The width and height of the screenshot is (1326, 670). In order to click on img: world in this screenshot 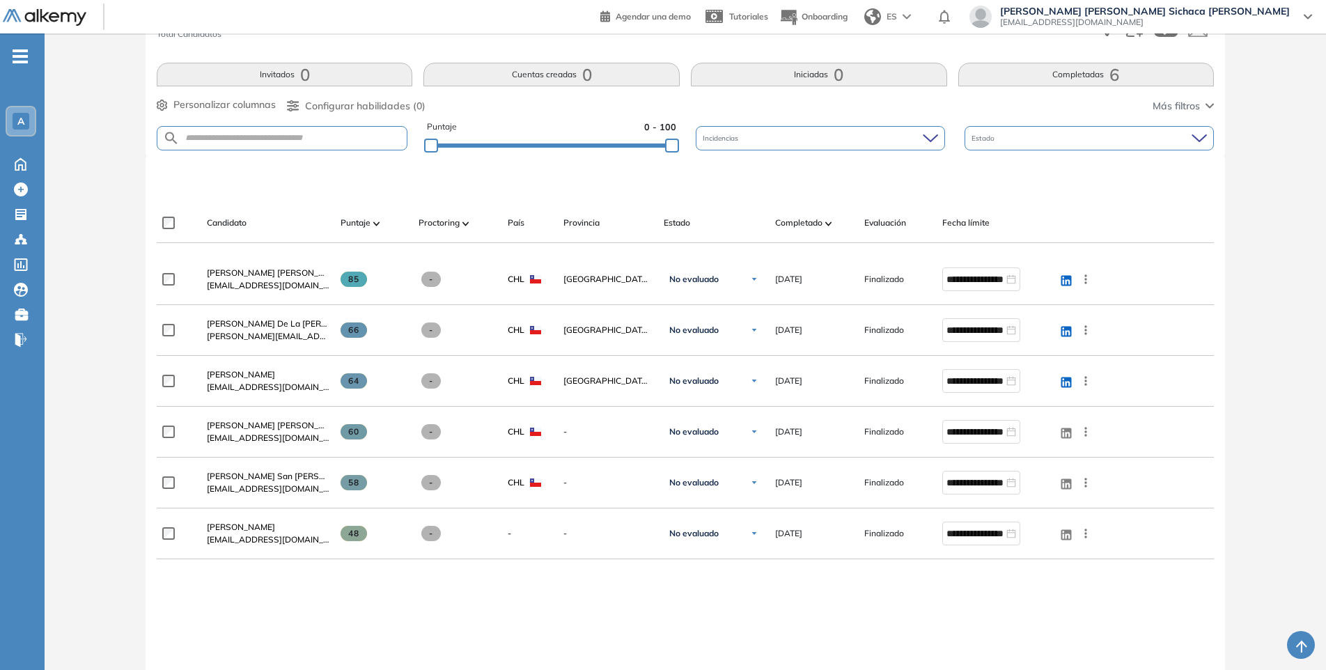, I will do `click(873, 17)`.